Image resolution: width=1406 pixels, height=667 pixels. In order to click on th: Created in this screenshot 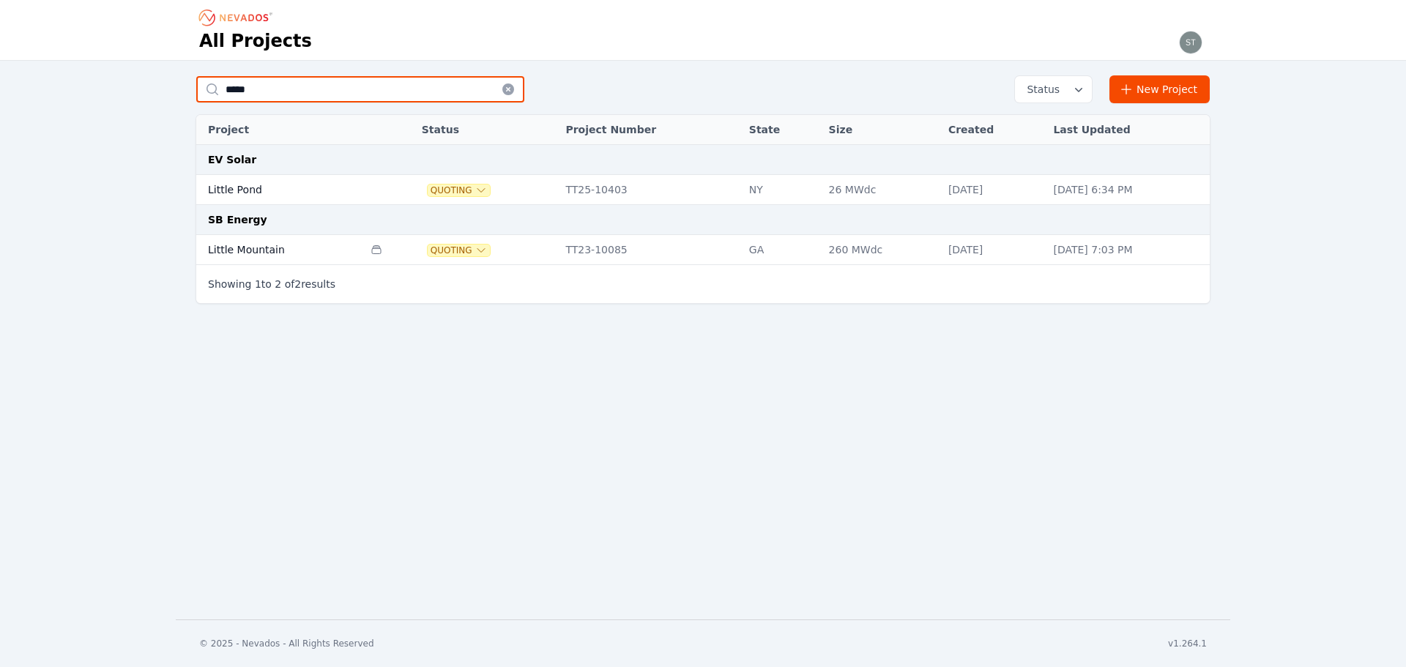, I will do `click(994, 130)`.